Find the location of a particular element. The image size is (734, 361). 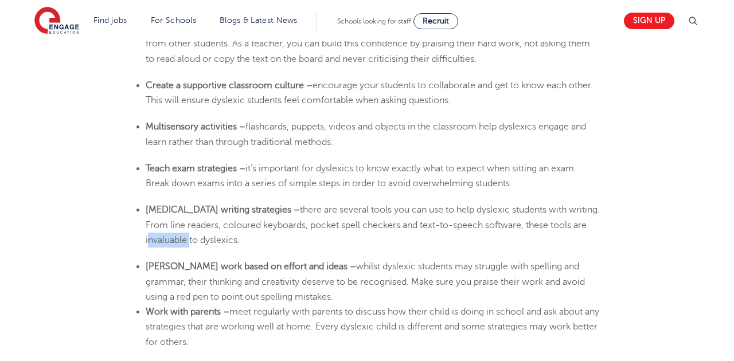

img: Engage Education is located at coordinates (57, 21).